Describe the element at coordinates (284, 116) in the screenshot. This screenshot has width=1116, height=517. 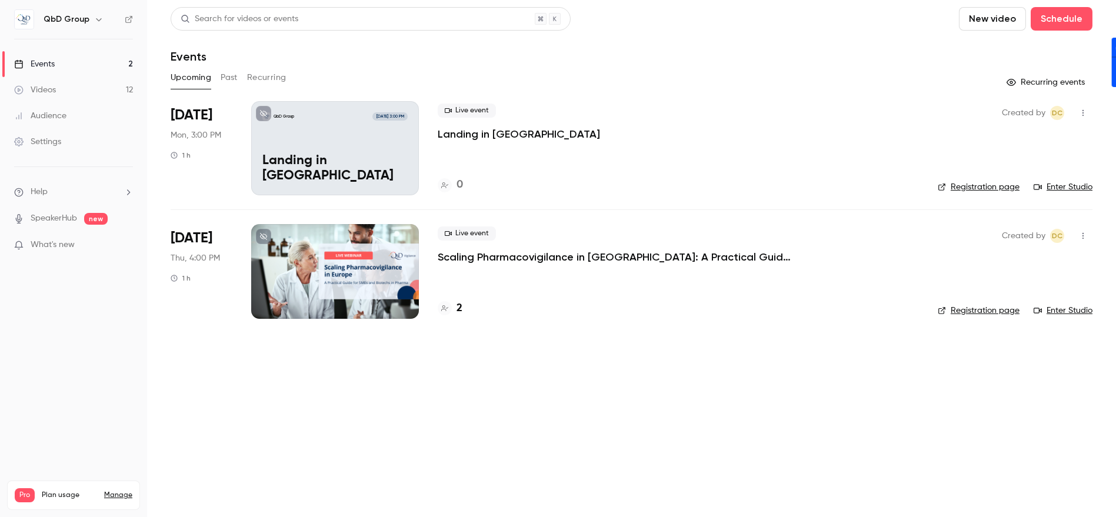
I see `p: QbD Group` at that location.